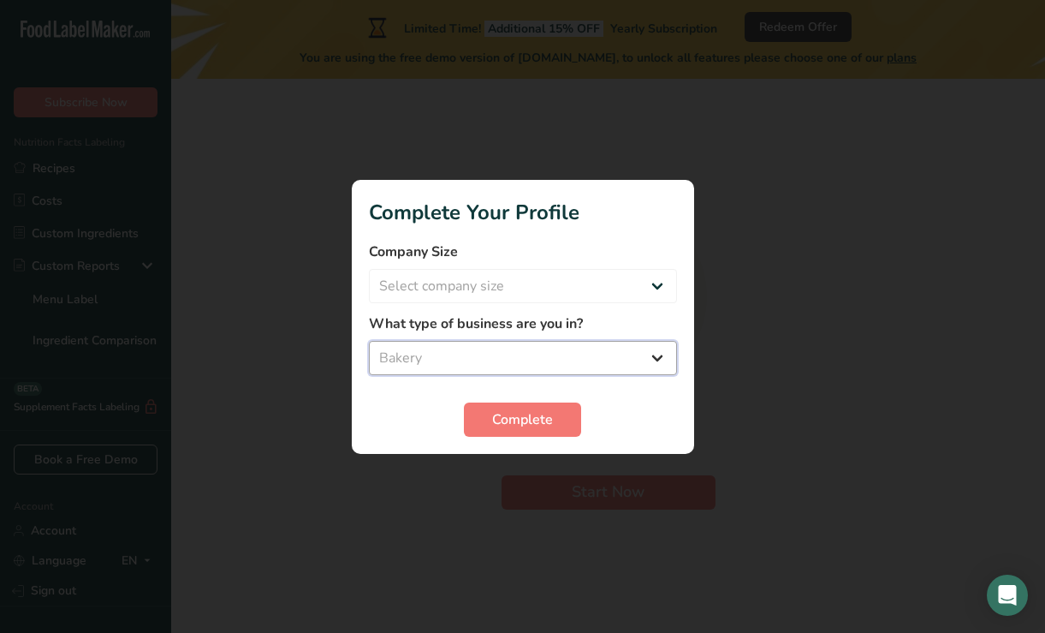 The height and width of the screenshot is (633, 1045). I want to click on span: Complete, so click(522, 419).